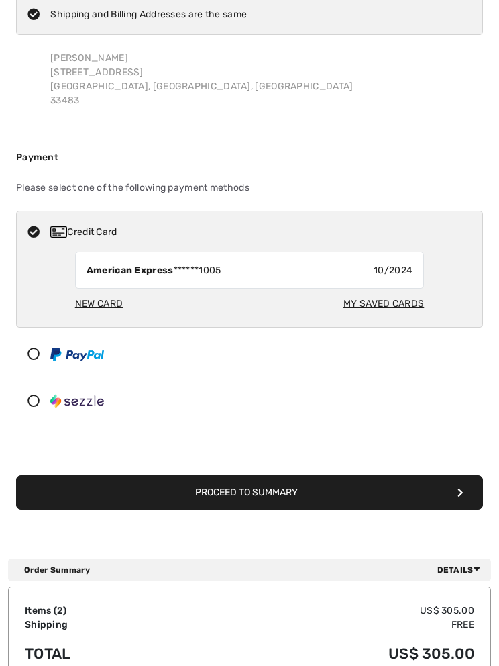 This screenshot has height=666, width=499. I want to click on td: Items ( ), so click(103, 610).